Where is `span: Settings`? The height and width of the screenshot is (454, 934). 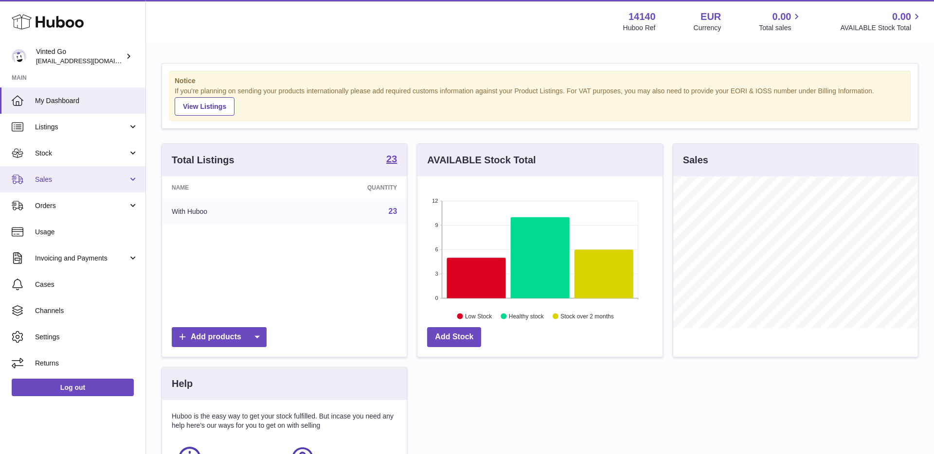
span: Settings is located at coordinates (87, 337).